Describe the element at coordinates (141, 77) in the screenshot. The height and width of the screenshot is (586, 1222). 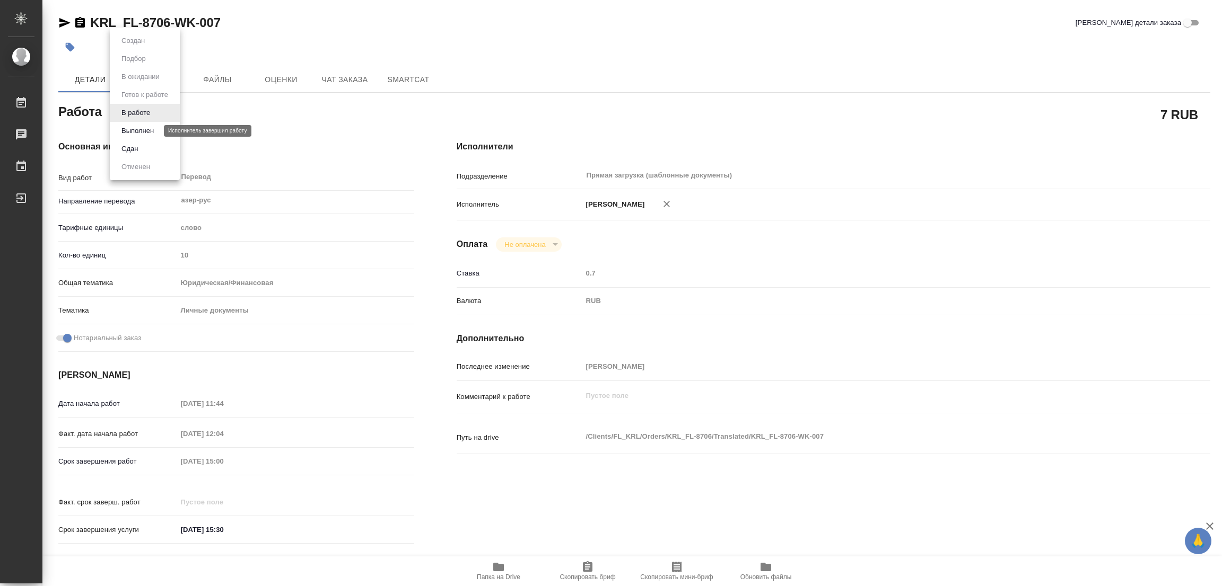
I see `button: В ожидании` at that location.